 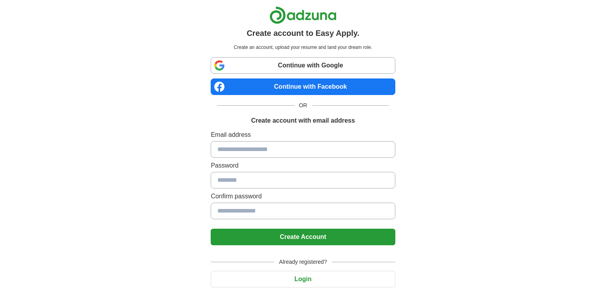 I want to click on h1: Create account to Easy Apply., so click(x=303, y=33).